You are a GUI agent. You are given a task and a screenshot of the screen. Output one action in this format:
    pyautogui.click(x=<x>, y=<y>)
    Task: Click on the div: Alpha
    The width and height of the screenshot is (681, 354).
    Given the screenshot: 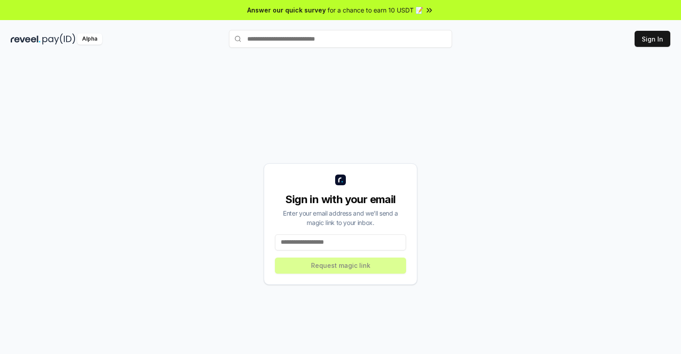 What is the action you would take?
    pyautogui.click(x=90, y=39)
    